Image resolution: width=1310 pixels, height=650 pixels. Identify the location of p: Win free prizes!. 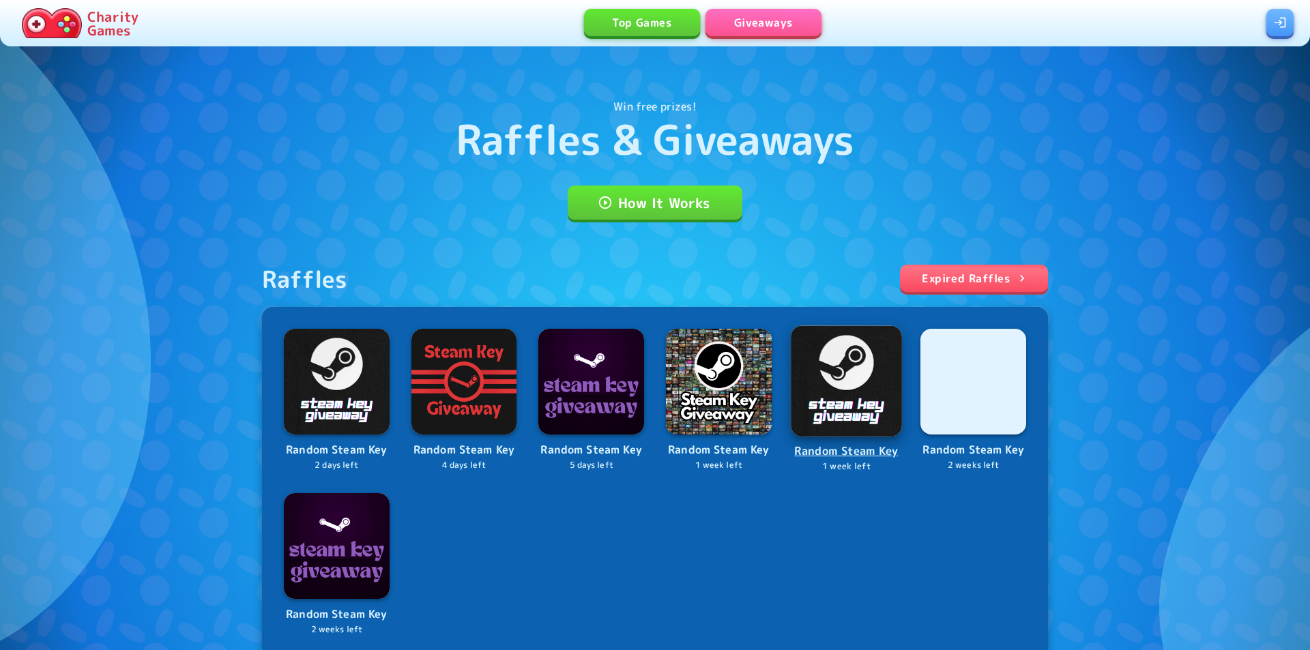
(654, 106).